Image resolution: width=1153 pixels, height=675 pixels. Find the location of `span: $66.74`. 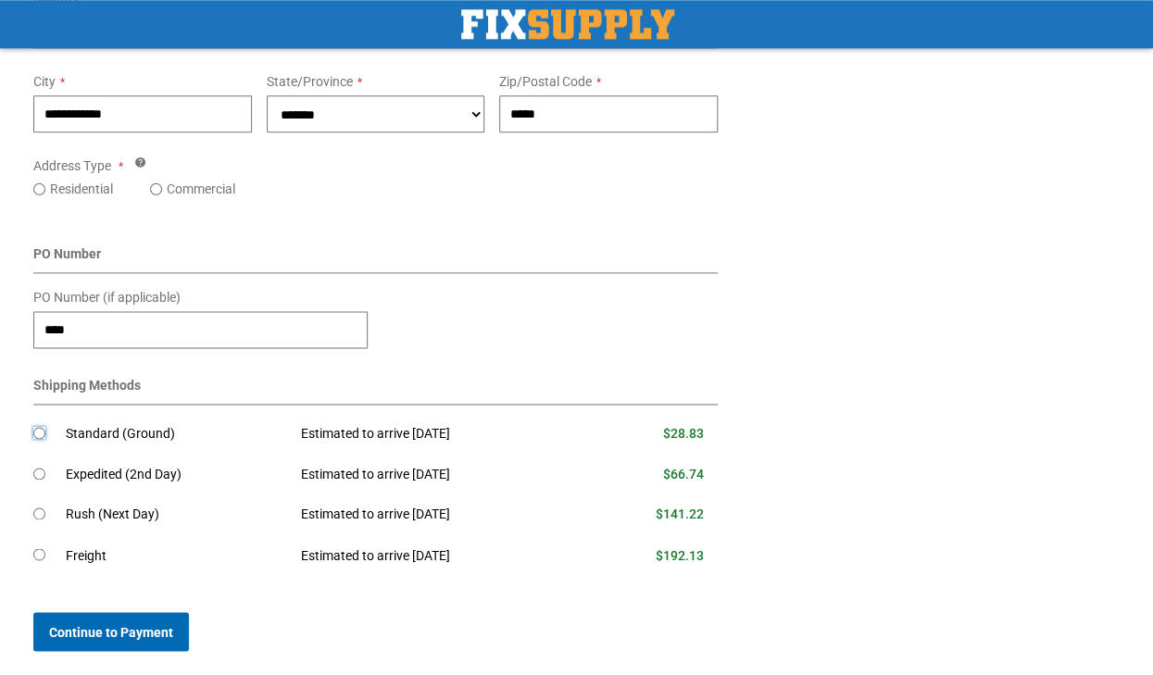

span: $66.74 is located at coordinates (684, 474).